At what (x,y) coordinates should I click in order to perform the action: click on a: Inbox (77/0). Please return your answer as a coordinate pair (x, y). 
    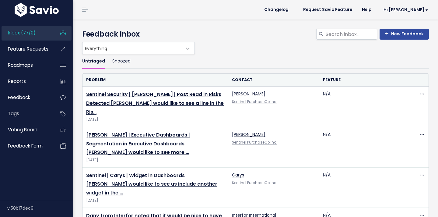
    Looking at the image, I should click on (26, 33).